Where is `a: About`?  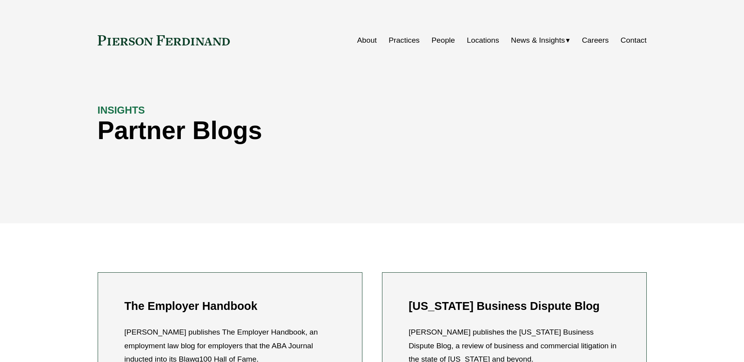
a: About is located at coordinates (367, 40).